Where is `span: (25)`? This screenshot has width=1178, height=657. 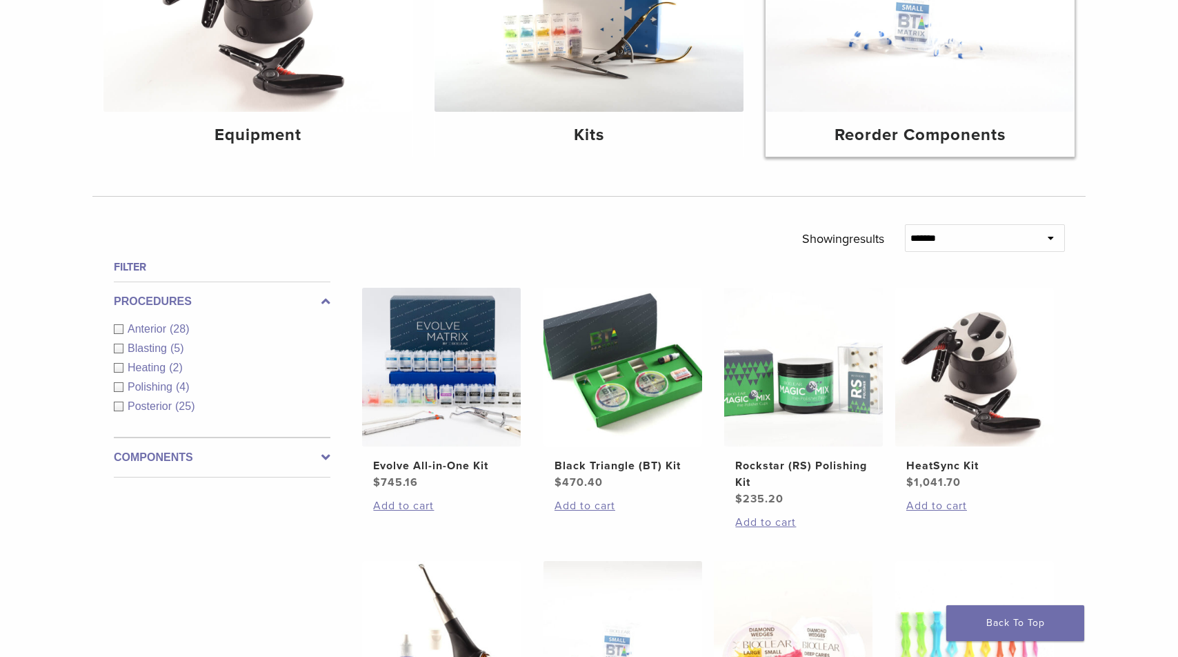
span: (25) is located at coordinates (185, 406).